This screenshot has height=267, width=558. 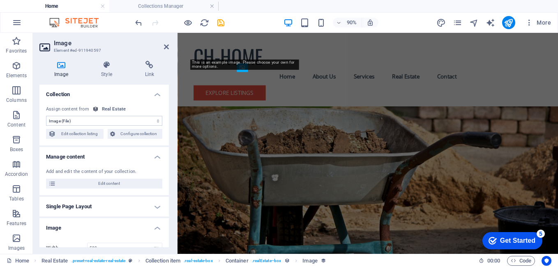 I want to click on button: design, so click(x=441, y=23).